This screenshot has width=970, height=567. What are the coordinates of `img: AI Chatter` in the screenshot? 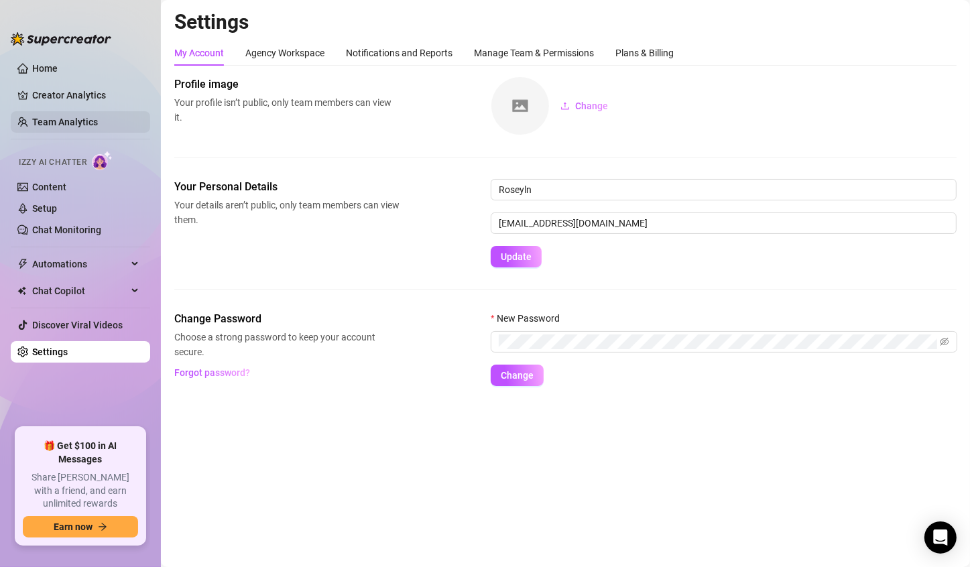 It's located at (102, 160).